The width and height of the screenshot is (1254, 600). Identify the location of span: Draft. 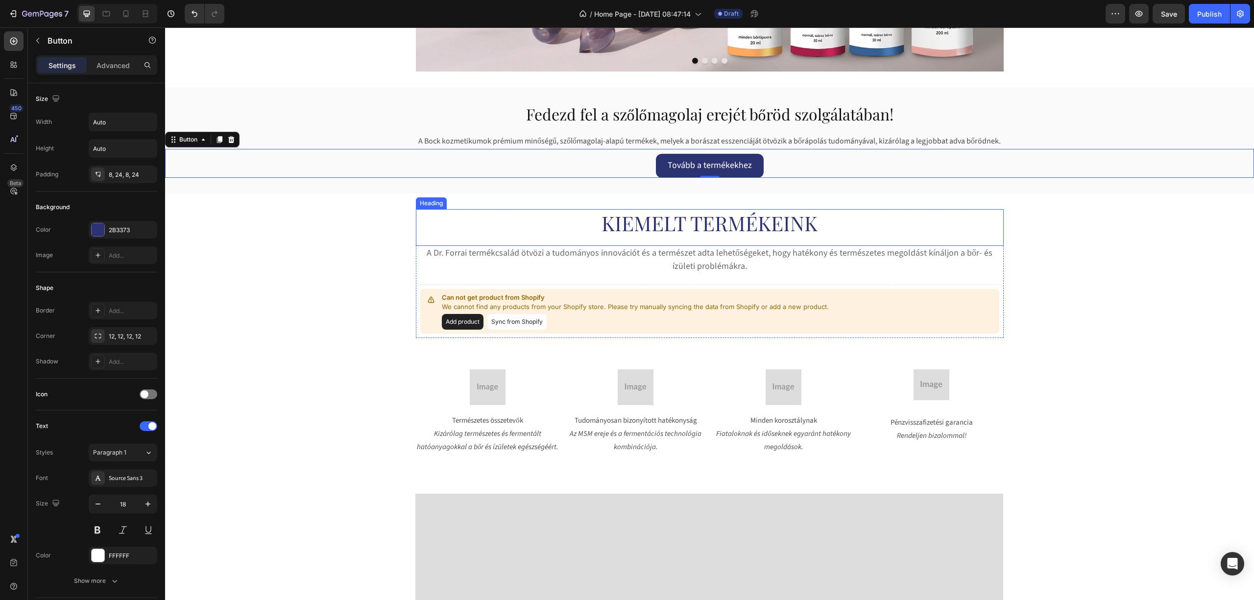
(731, 14).